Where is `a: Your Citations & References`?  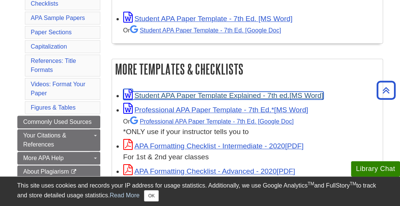 a: Your Citations & References is located at coordinates (59, 140).